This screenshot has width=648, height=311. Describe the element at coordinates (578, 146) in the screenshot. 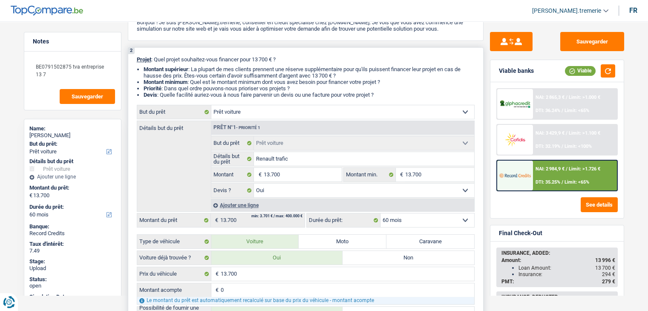

I see `span: Limit: <100%` at that location.